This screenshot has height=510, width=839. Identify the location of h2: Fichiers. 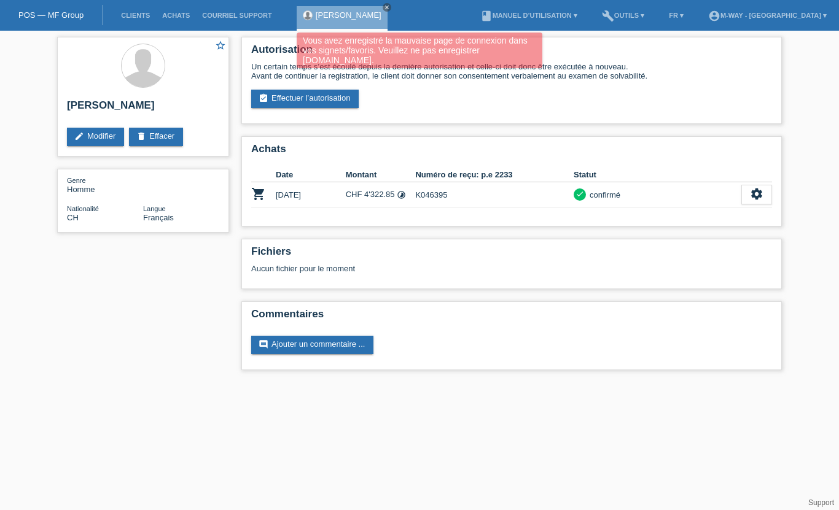
(512, 255).